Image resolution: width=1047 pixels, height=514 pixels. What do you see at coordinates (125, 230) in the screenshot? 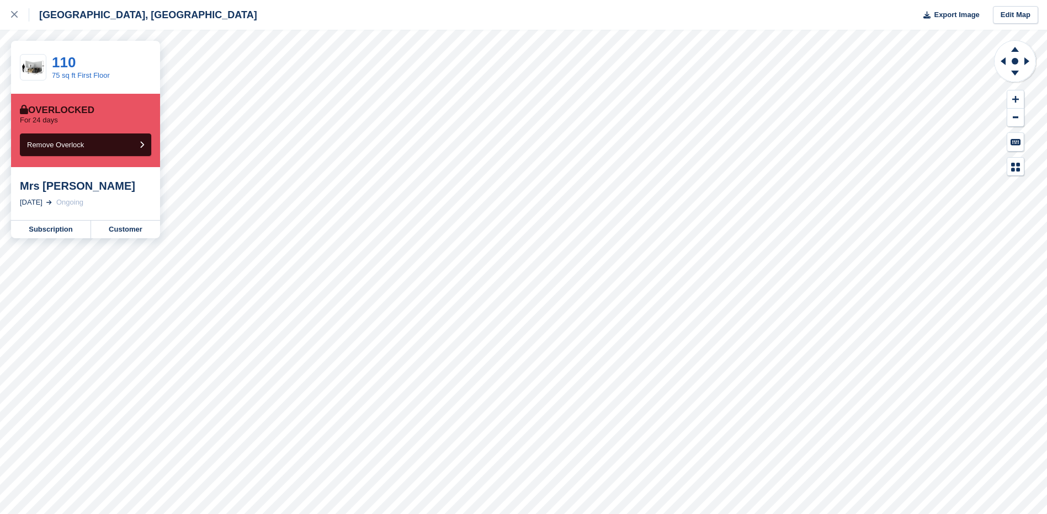
I see `a: Customer` at bounding box center [125, 230].